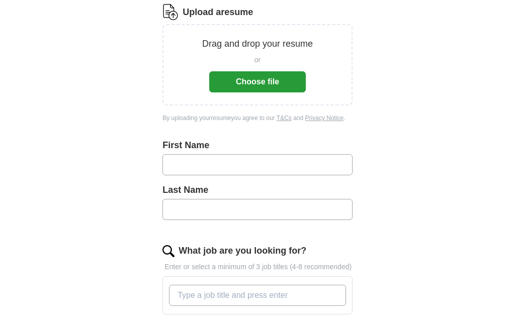 The height and width of the screenshot is (334, 515). What do you see at coordinates (284, 119) in the screenshot?
I see `a: T&Cs` at bounding box center [284, 119].